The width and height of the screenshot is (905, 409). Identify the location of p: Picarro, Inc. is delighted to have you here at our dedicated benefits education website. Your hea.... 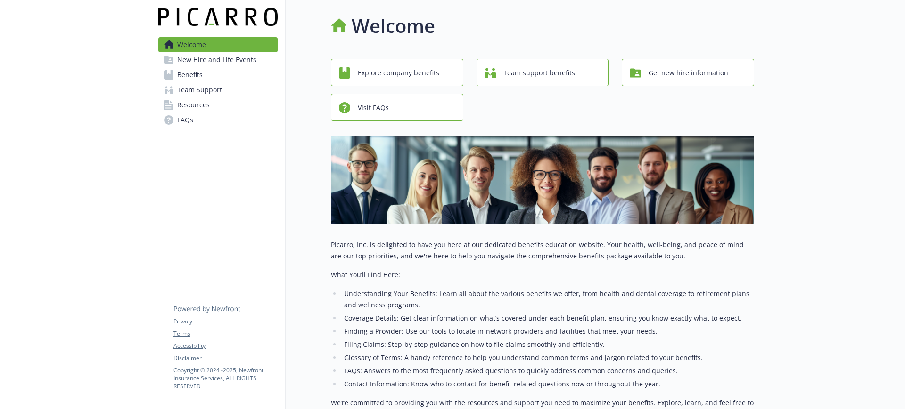
(542, 251).